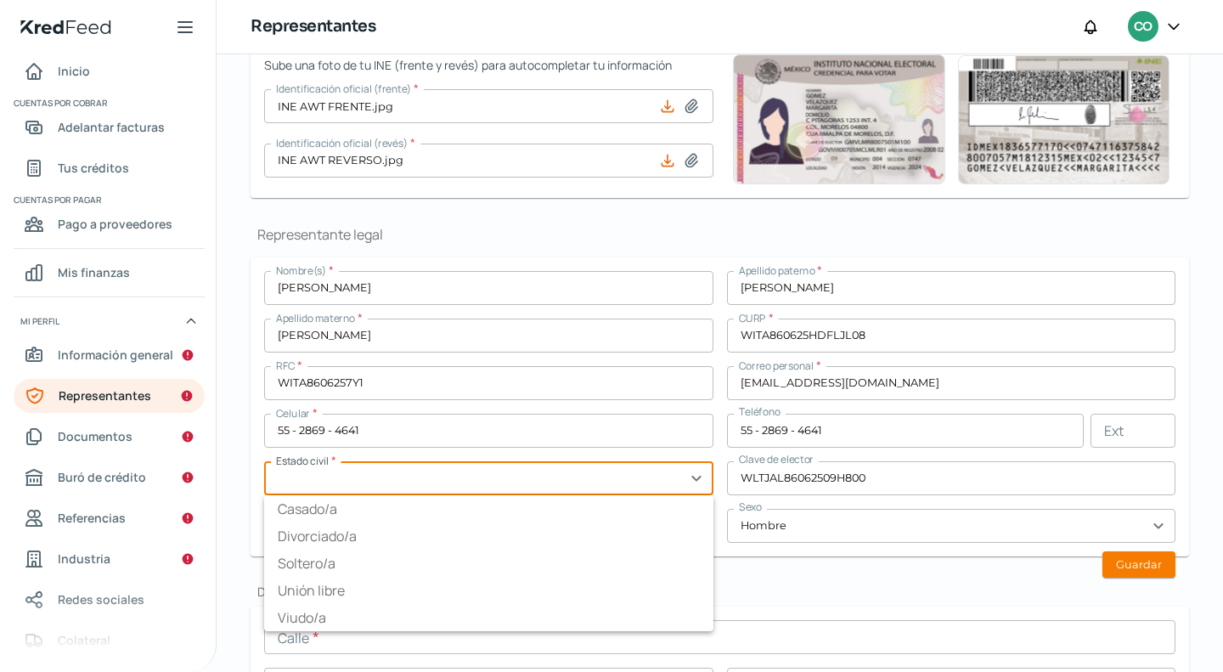  What do you see at coordinates (488, 536) in the screenshot?
I see `li: Divorciado/a` at bounding box center [488, 536].